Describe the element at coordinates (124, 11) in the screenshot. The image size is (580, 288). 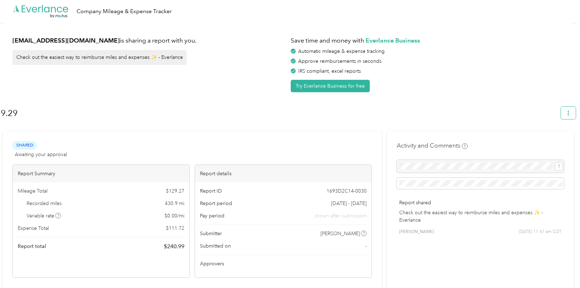
I see `div: Company Mileage & Expense Tracker` at that location.